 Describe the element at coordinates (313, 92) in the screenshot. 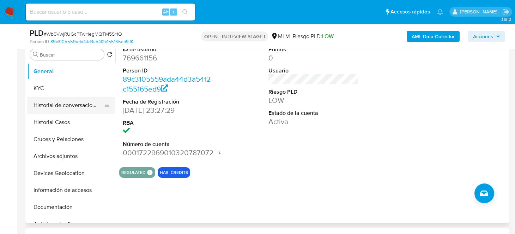

I see `dt: Riesgo PLD` at that location.